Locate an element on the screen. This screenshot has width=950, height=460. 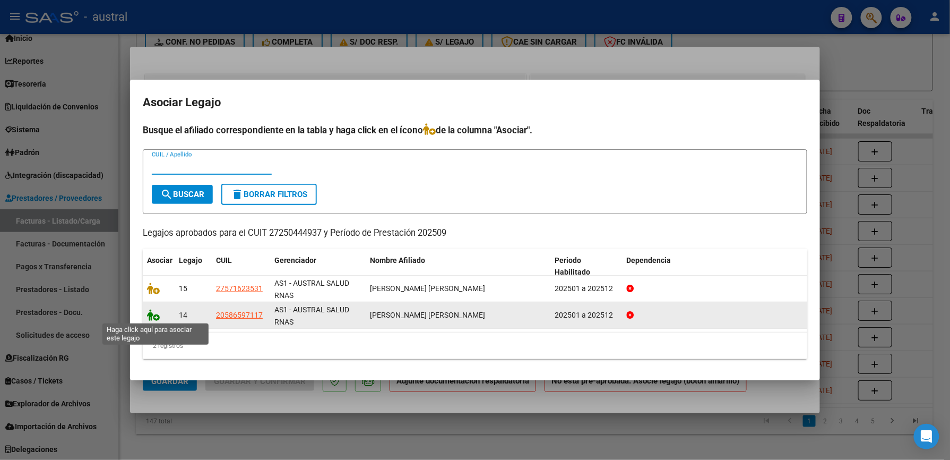
span: 20586597117 is located at coordinates (239, 315).